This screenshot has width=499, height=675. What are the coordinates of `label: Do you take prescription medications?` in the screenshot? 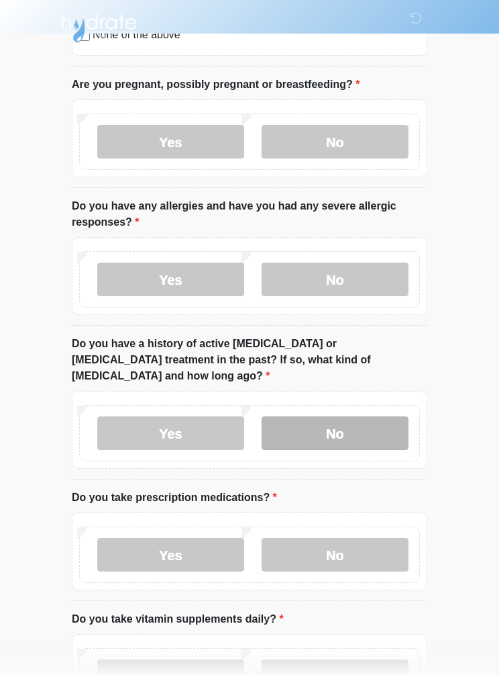 It's located at (175, 498).